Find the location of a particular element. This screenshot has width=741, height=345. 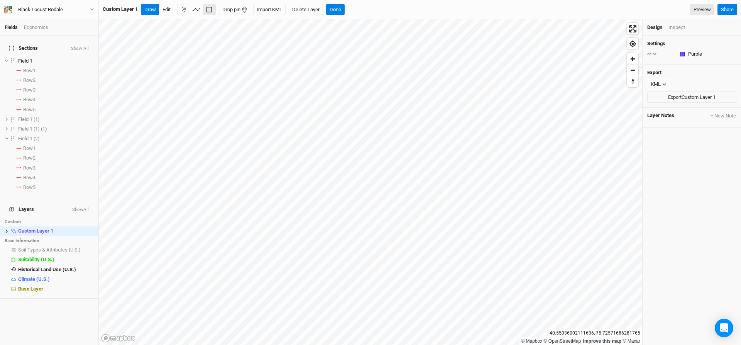

span: Field 1 is located at coordinates (25, 61).